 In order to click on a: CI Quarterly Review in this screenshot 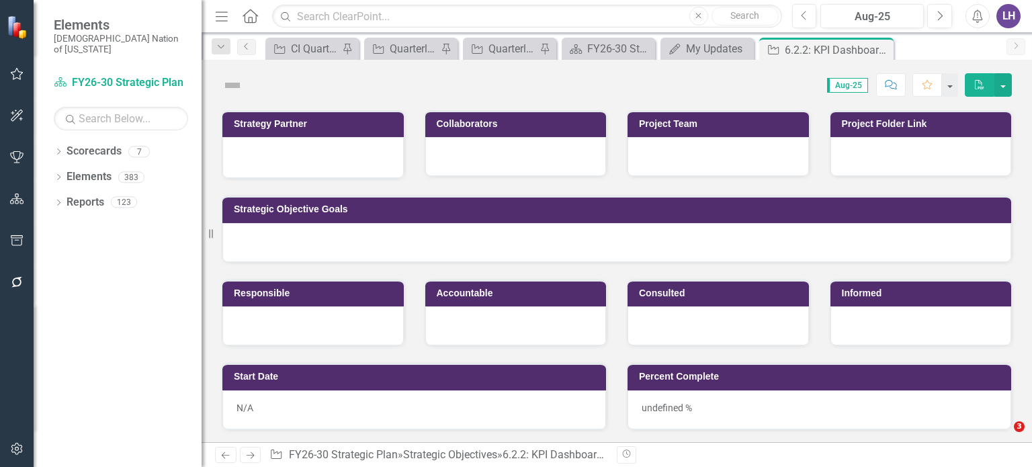, I will do `click(304, 48)`.